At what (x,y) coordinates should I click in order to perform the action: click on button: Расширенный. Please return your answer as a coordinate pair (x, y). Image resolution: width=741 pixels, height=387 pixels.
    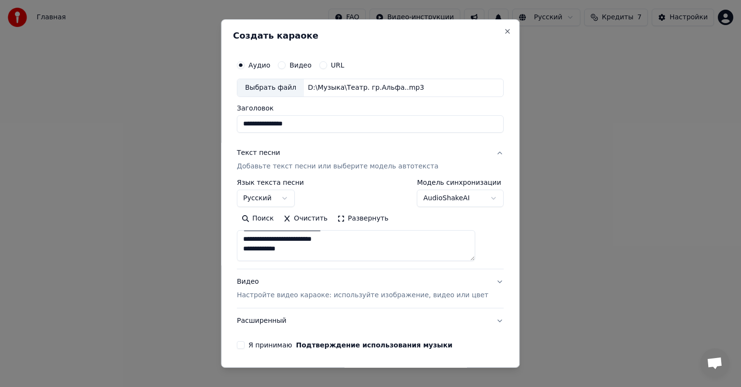
    Looking at the image, I should click on (370, 321).